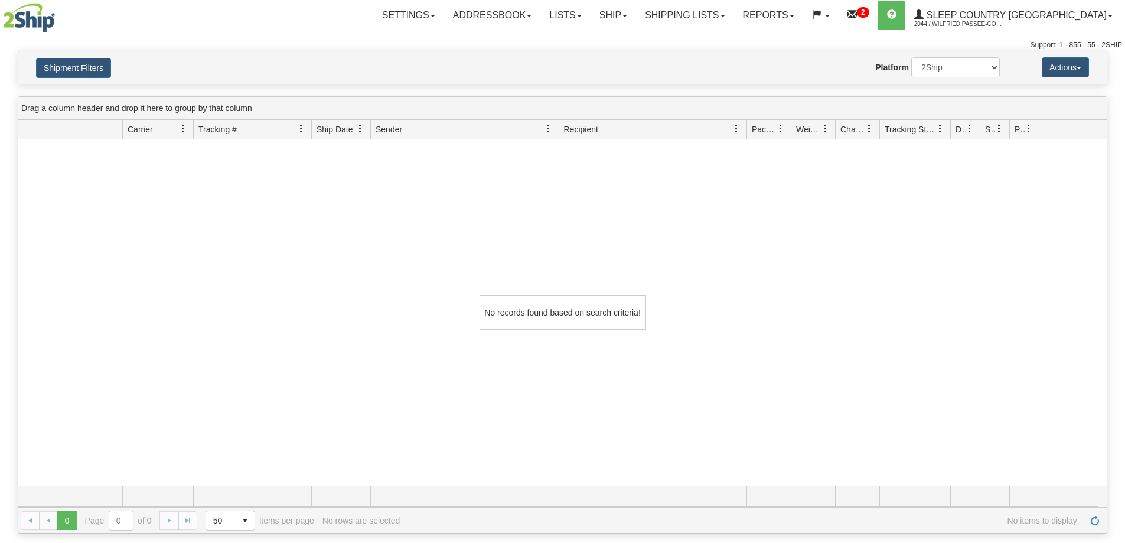  What do you see at coordinates (960, 129) in the screenshot?
I see `span: Delivery Status` at bounding box center [960, 129].